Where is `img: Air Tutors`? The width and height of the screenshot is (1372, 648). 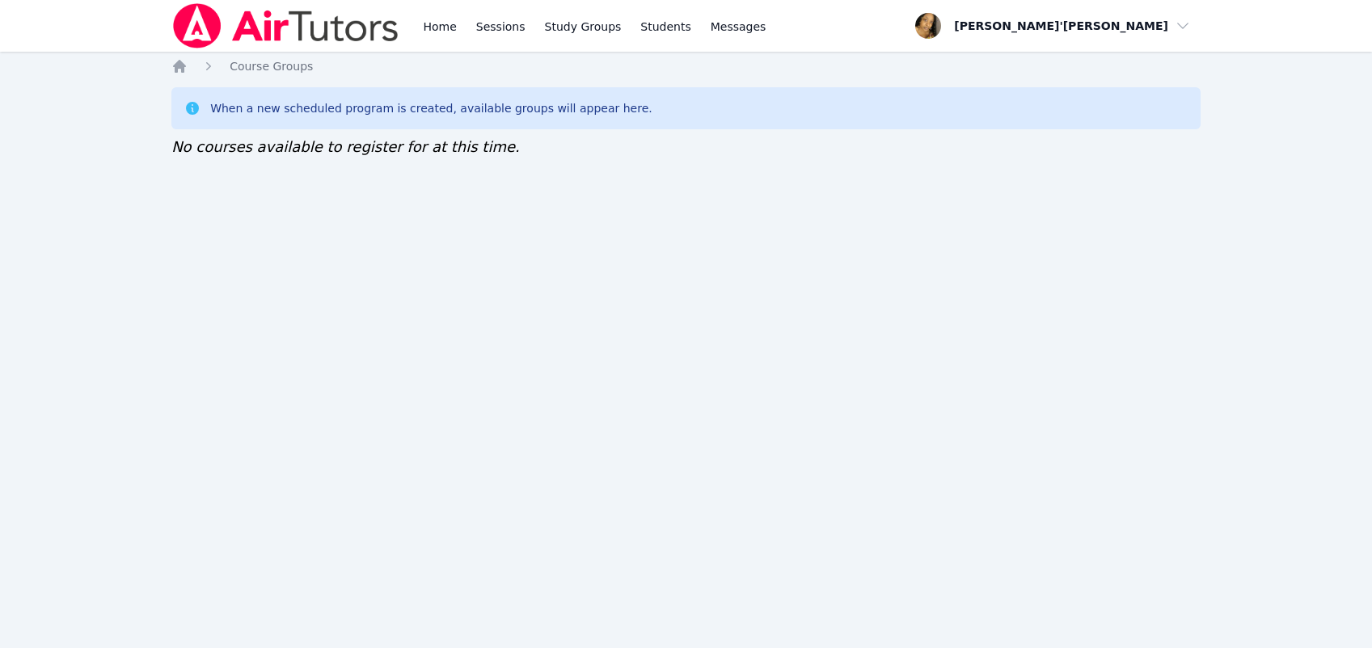 img: Air Tutors is located at coordinates (285, 26).